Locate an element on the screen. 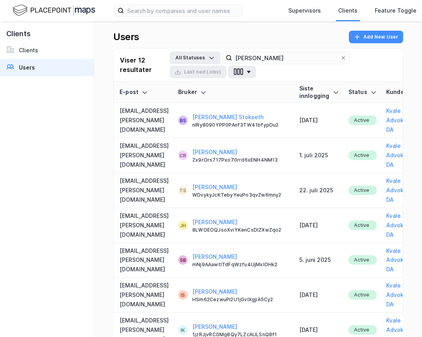 This screenshot has width=422, height=337. div: mNj9AAawtITdFqWzfu4UjMxIOHk2 is located at coordinates (241, 265).